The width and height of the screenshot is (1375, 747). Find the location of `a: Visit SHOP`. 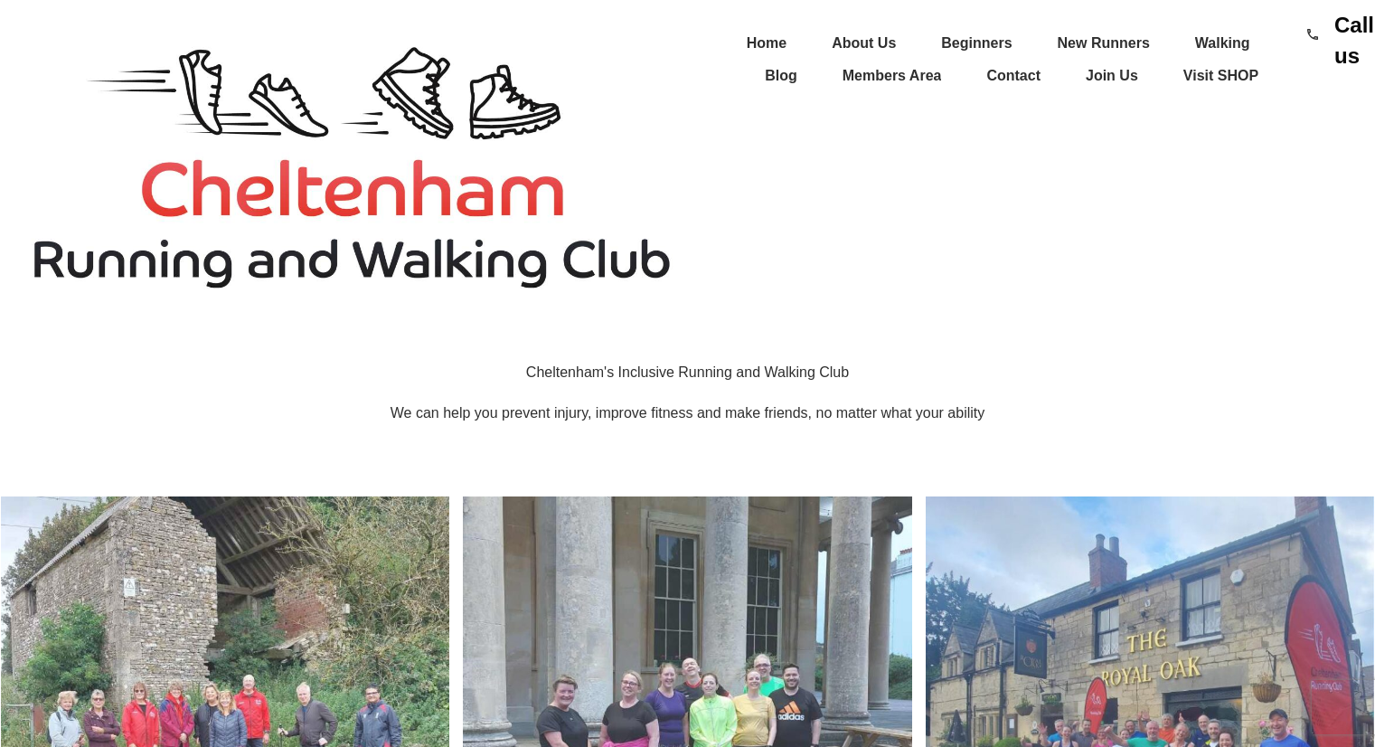

a: Visit SHOP is located at coordinates (1221, 76).